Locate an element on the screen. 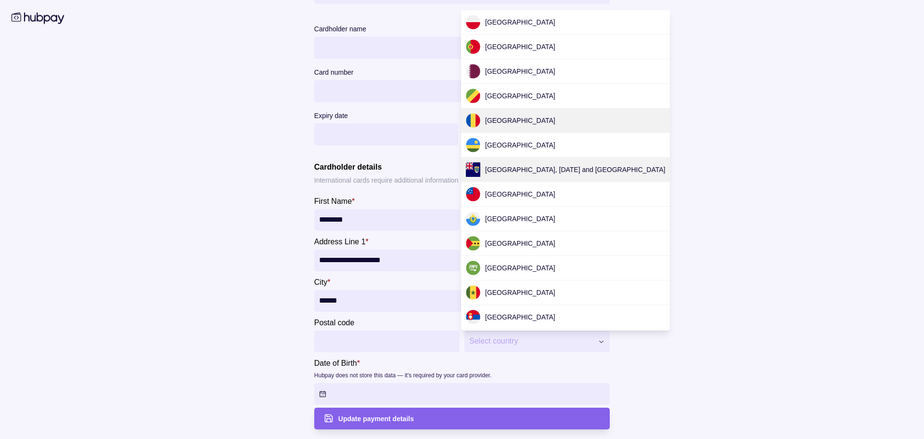  img: pl is located at coordinates (473, 22).